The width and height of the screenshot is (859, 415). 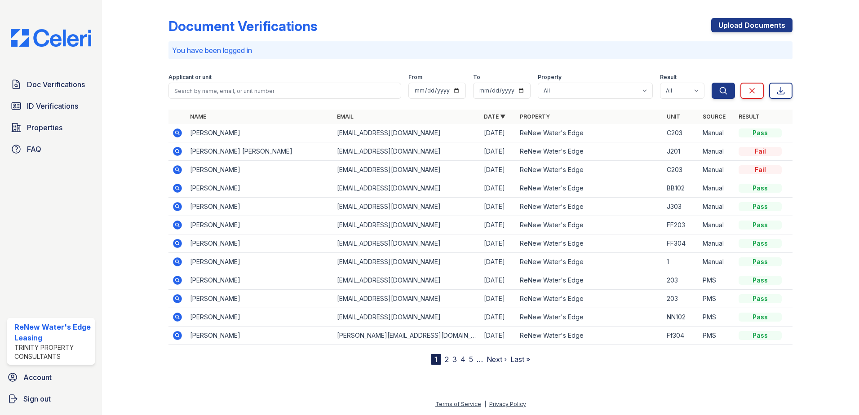 I want to click on td: NN102, so click(x=681, y=317).